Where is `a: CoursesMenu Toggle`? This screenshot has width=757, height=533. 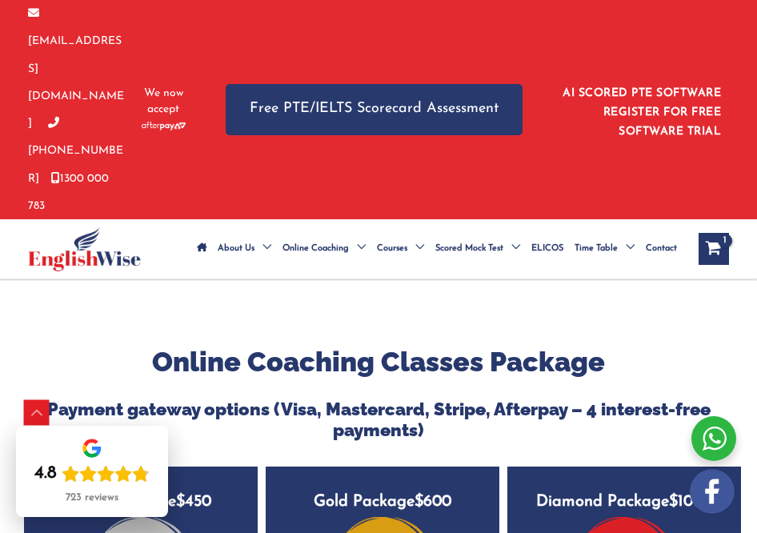 a: CoursesMenu Toggle is located at coordinates (400, 249).